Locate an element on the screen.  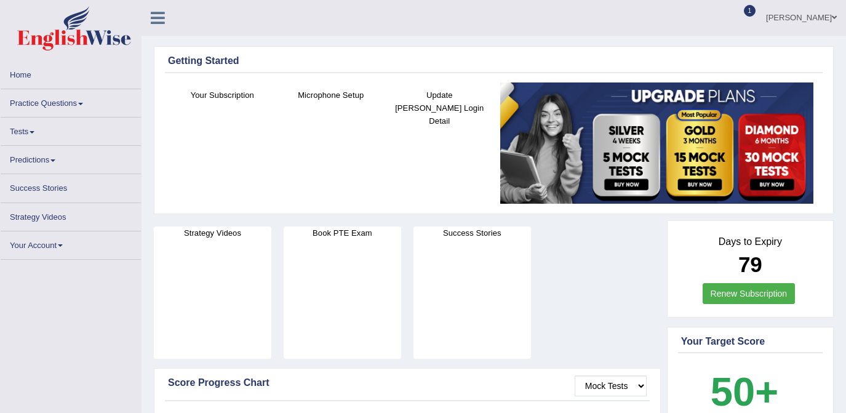
h4: Microphone Setup is located at coordinates (331, 95).